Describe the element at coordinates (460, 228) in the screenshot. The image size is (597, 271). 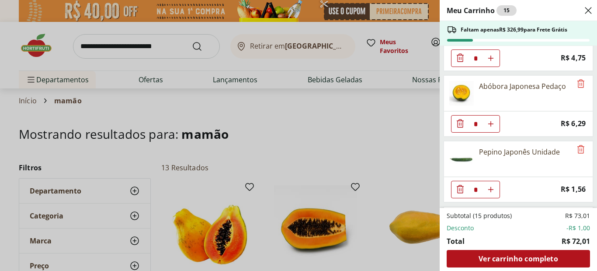
I see `span: Desconto` at that location.